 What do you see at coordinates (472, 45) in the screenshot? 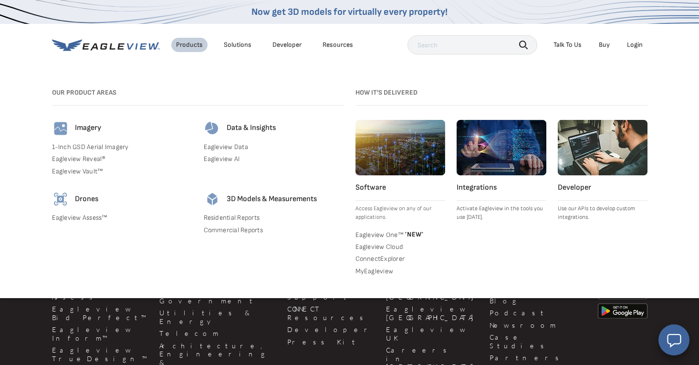
I see `input: Search` at bounding box center [472, 45].